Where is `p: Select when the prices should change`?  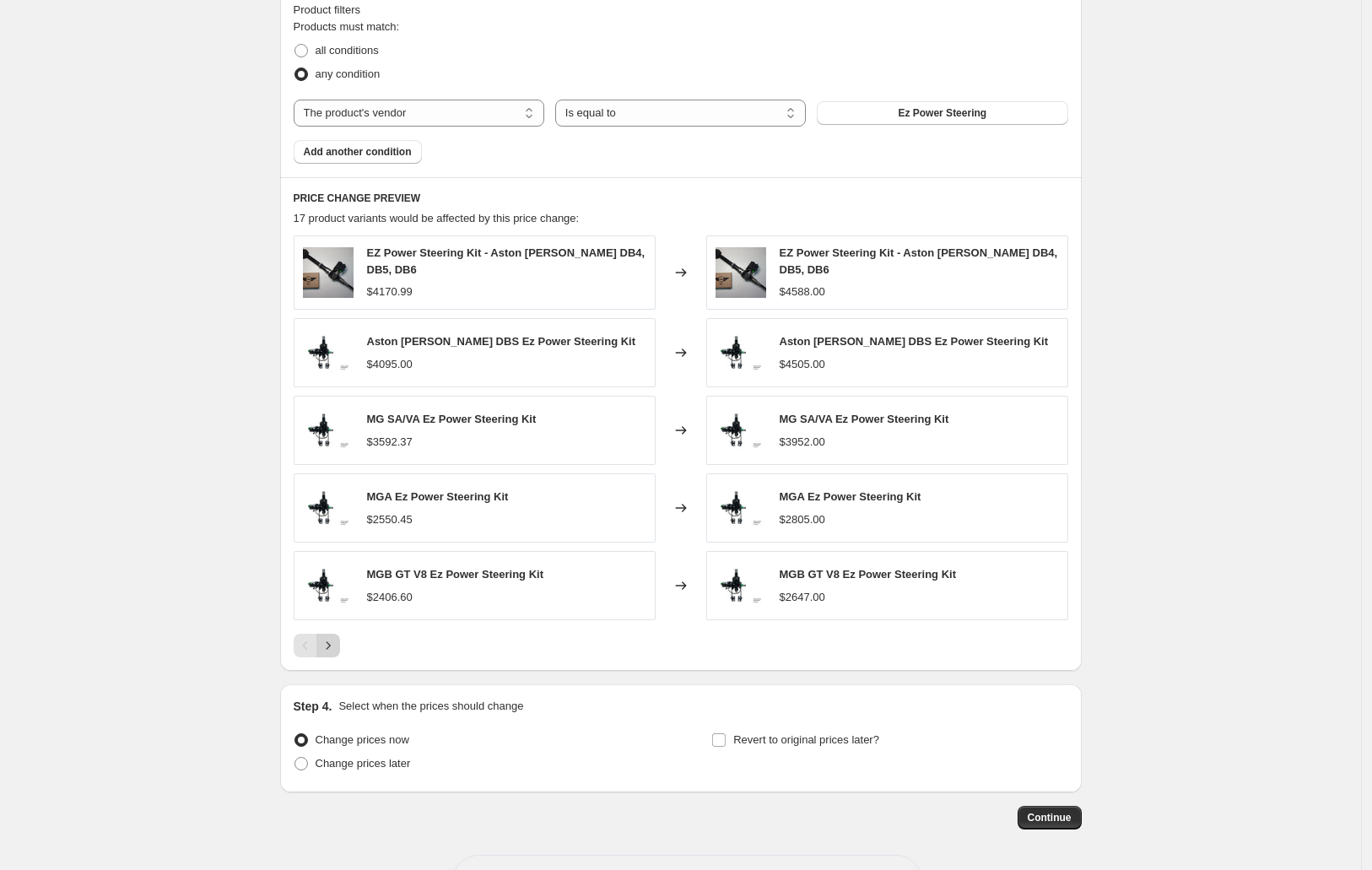 p: Select when the prices should change is located at coordinates (430, 706).